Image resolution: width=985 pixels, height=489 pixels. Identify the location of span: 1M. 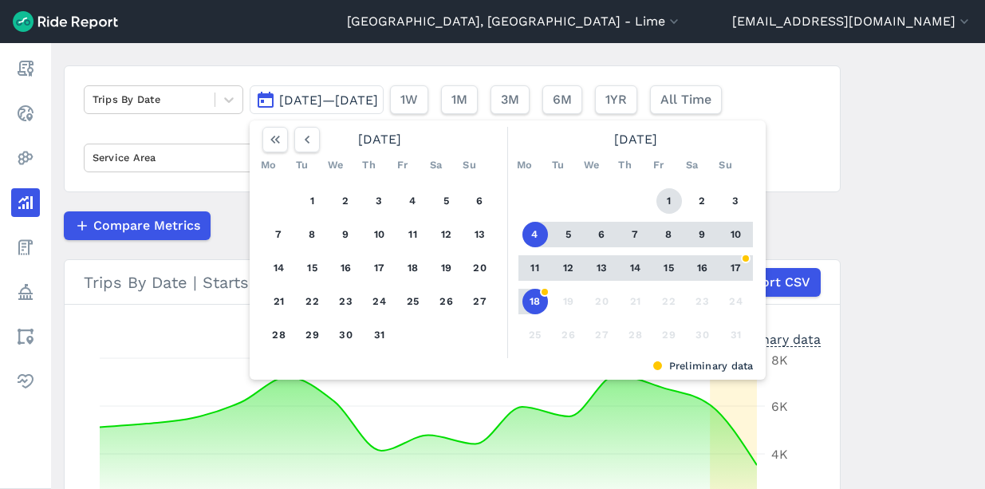
(459, 100).